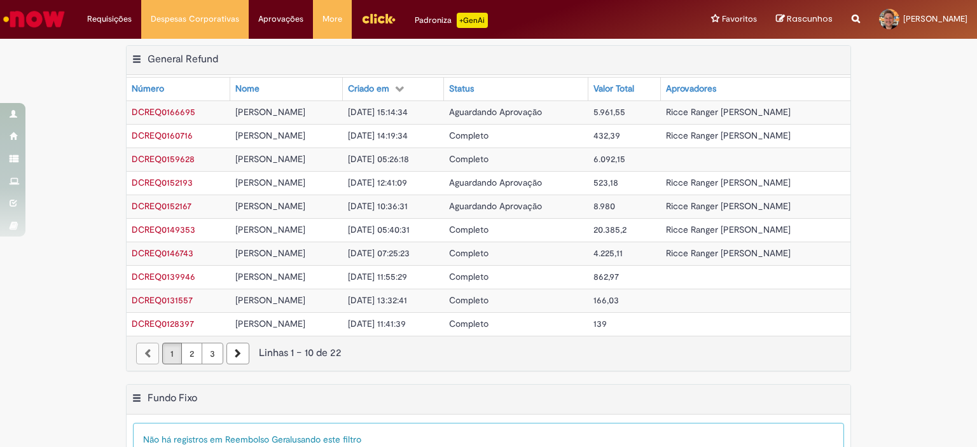 This screenshot has height=447, width=977. Describe the element at coordinates (606, 277) in the screenshot. I see `span: 862,97` at that location.